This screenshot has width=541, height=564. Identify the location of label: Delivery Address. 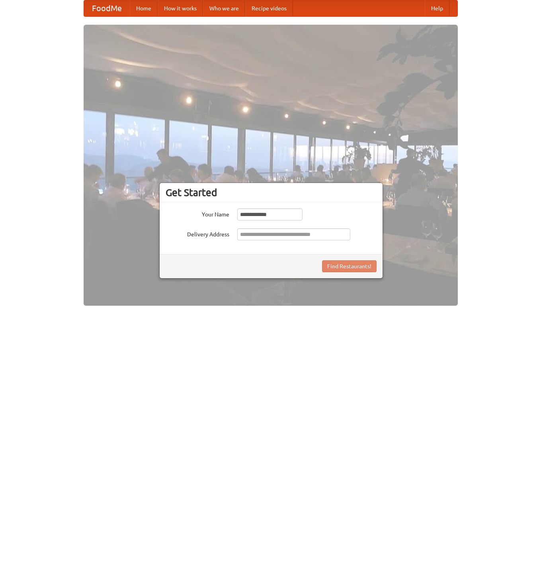
(198, 233).